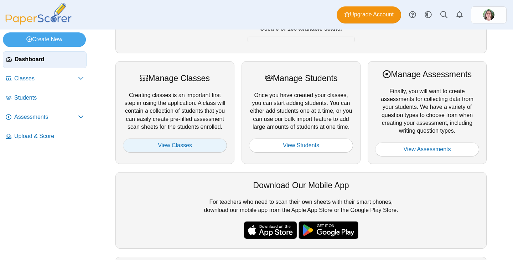 Image resolution: width=513 pixels, height=260 pixels. I want to click on a: PaperScorer, so click(38, 22).